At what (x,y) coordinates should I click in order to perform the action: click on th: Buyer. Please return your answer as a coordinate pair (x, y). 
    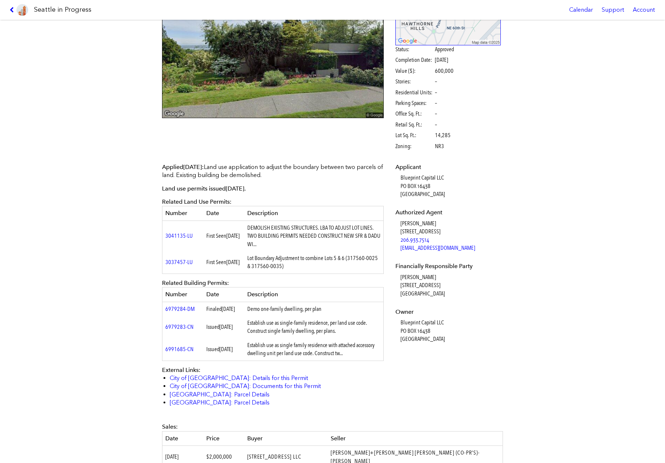
    Looking at the image, I should click on (286, 438).